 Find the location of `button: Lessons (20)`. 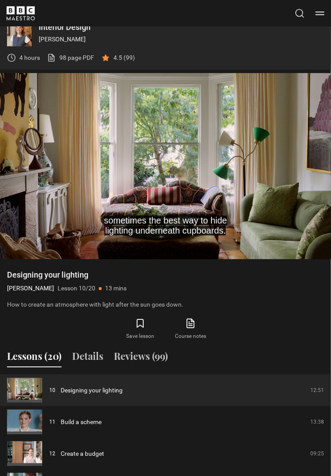

button: Lessons (20) is located at coordinates (34, 358).